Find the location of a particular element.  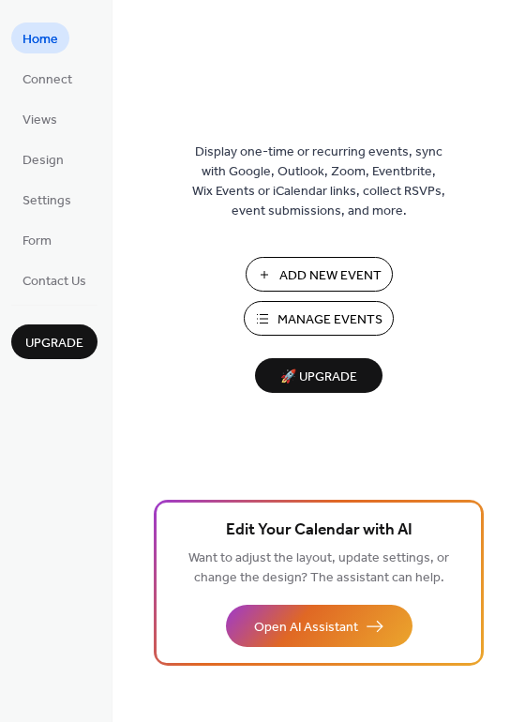

a: Views is located at coordinates (39, 118).